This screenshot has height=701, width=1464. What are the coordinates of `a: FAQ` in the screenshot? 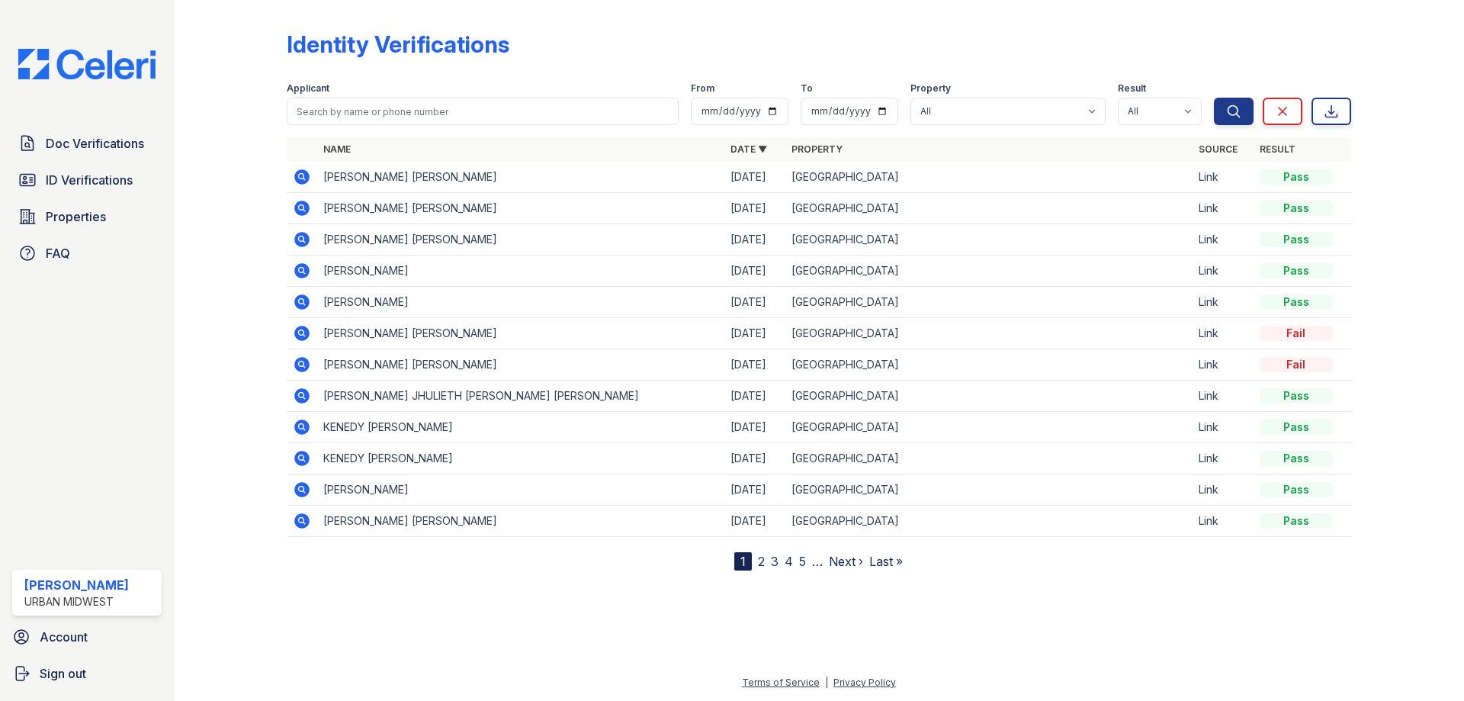 It's located at (87, 253).